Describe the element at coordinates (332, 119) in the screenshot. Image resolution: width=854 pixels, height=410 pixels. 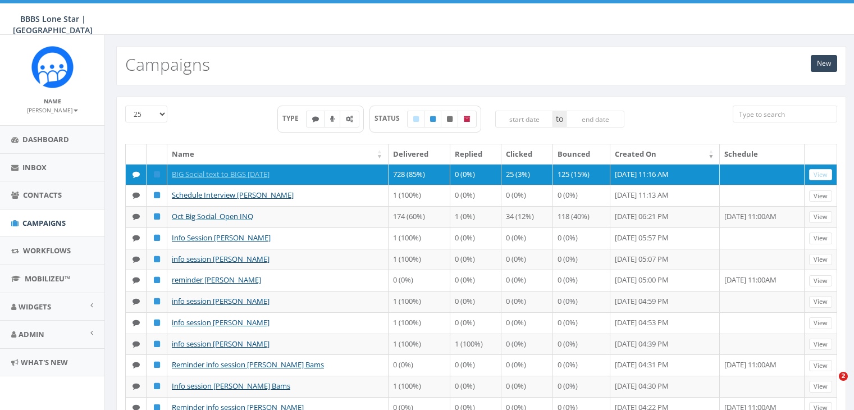
I see `i: Ringless Voice Mail` at that location.